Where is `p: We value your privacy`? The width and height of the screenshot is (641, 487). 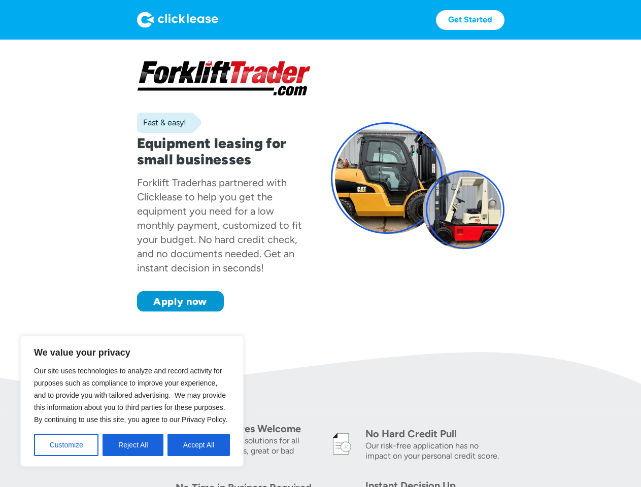
p: We value your privacy is located at coordinates (132, 353).